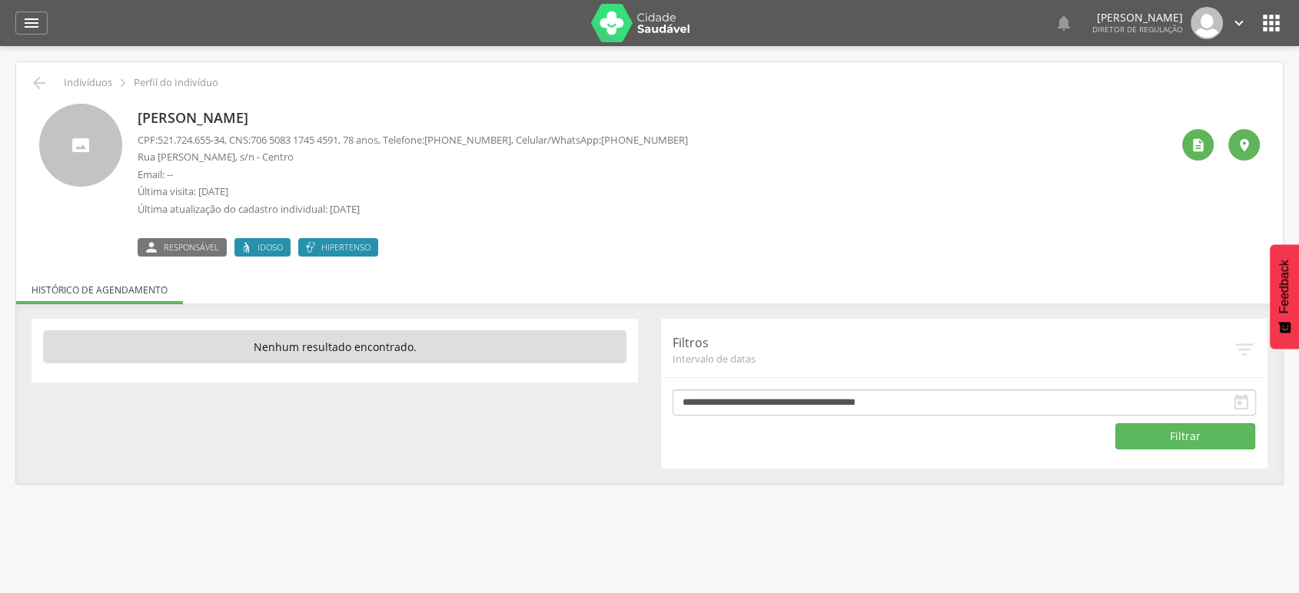 Image resolution: width=1299 pixels, height=593 pixels. Describe the element at coordinates (1284, 287) in the screenshot. I see `span: Feedback` at that location.